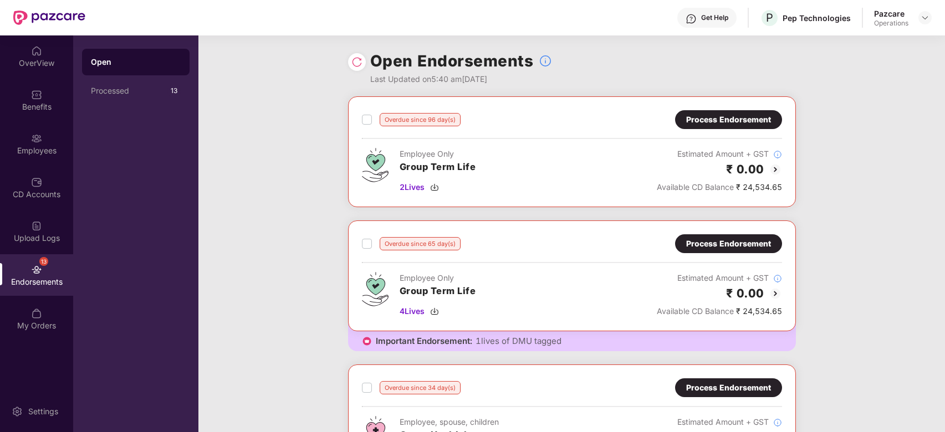 Image resolution: width=945 pixels, height=432 pixels. Describe the element at coordinates (37, 226) in the screenshot. I see `img: svg+xml;base64,PHN2ZyBpZD0iVXBsb2FkX0xvZ3MiIGRhdGEtbmFtZT0iVXBsb2FkIExvZ3MiIHhtbG5zPSJodHRwOi8vd3...` at that location.